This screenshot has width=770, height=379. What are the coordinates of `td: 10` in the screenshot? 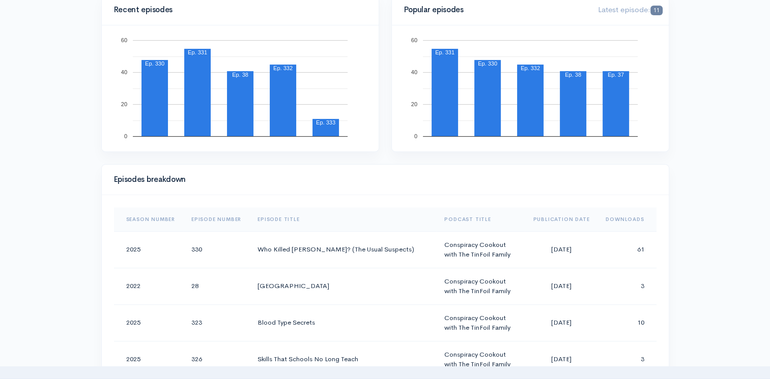 It's located at (626, 323).